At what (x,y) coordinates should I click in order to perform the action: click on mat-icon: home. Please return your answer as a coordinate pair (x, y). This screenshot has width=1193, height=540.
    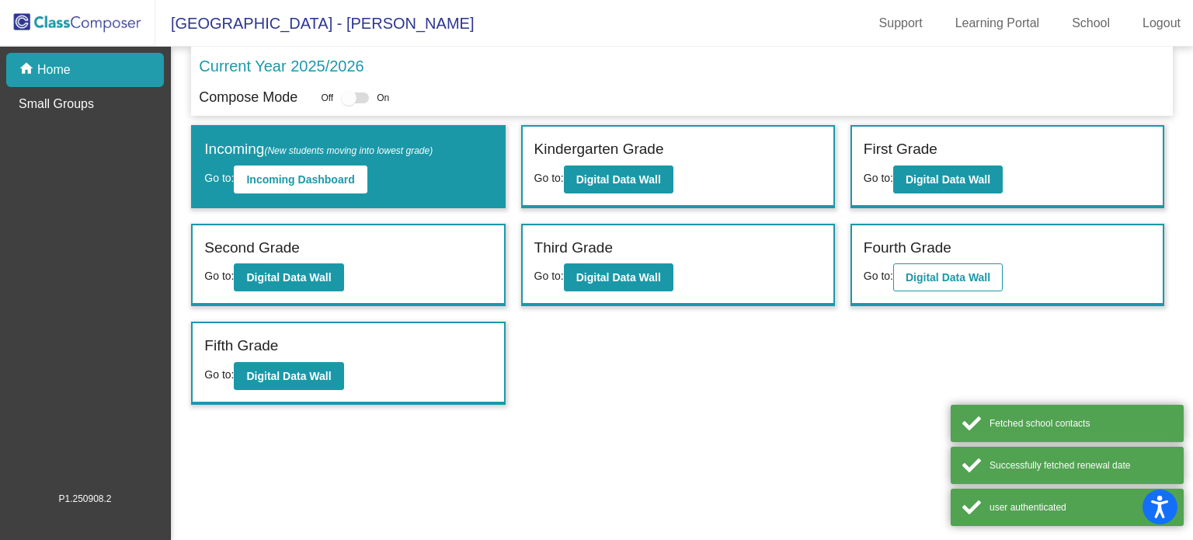
    Looking at the image, I should click on (28, 70).